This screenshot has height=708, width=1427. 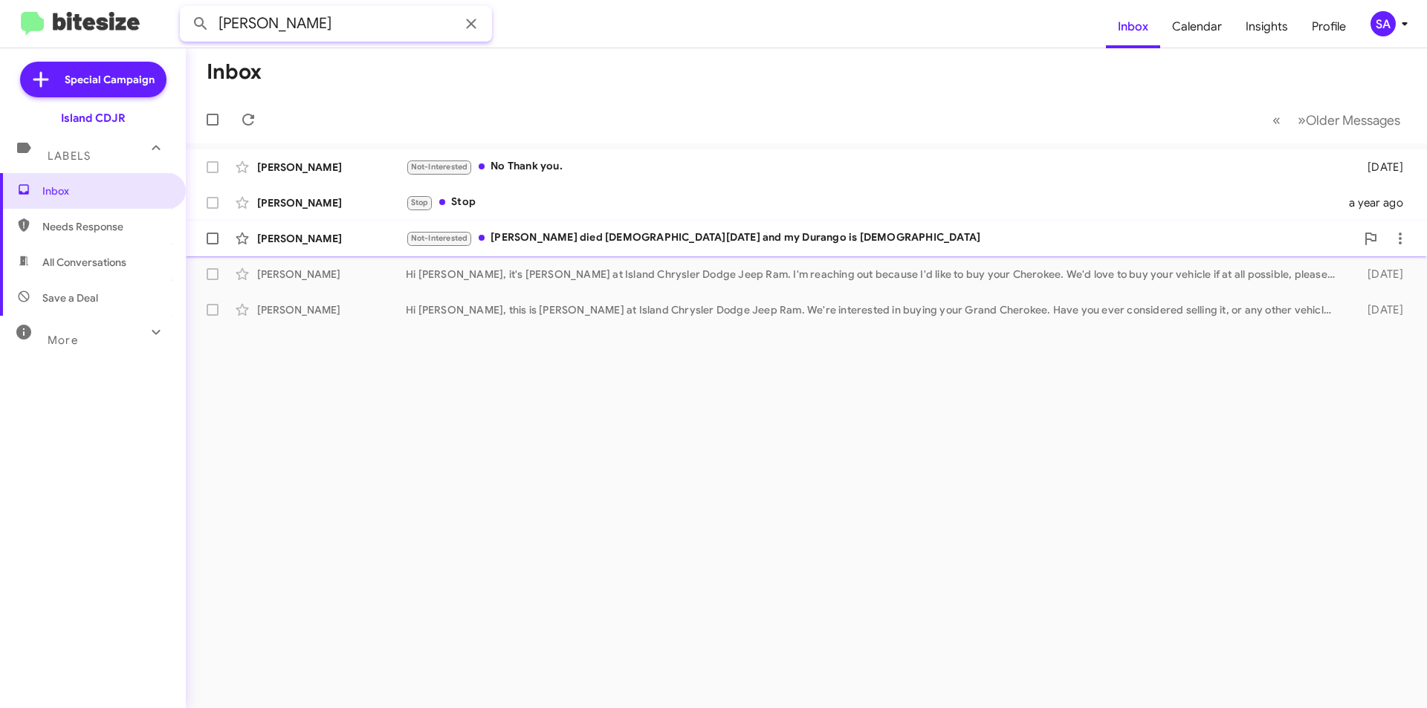 I want to click on span: All Conversations, so click(x=84, y=262).